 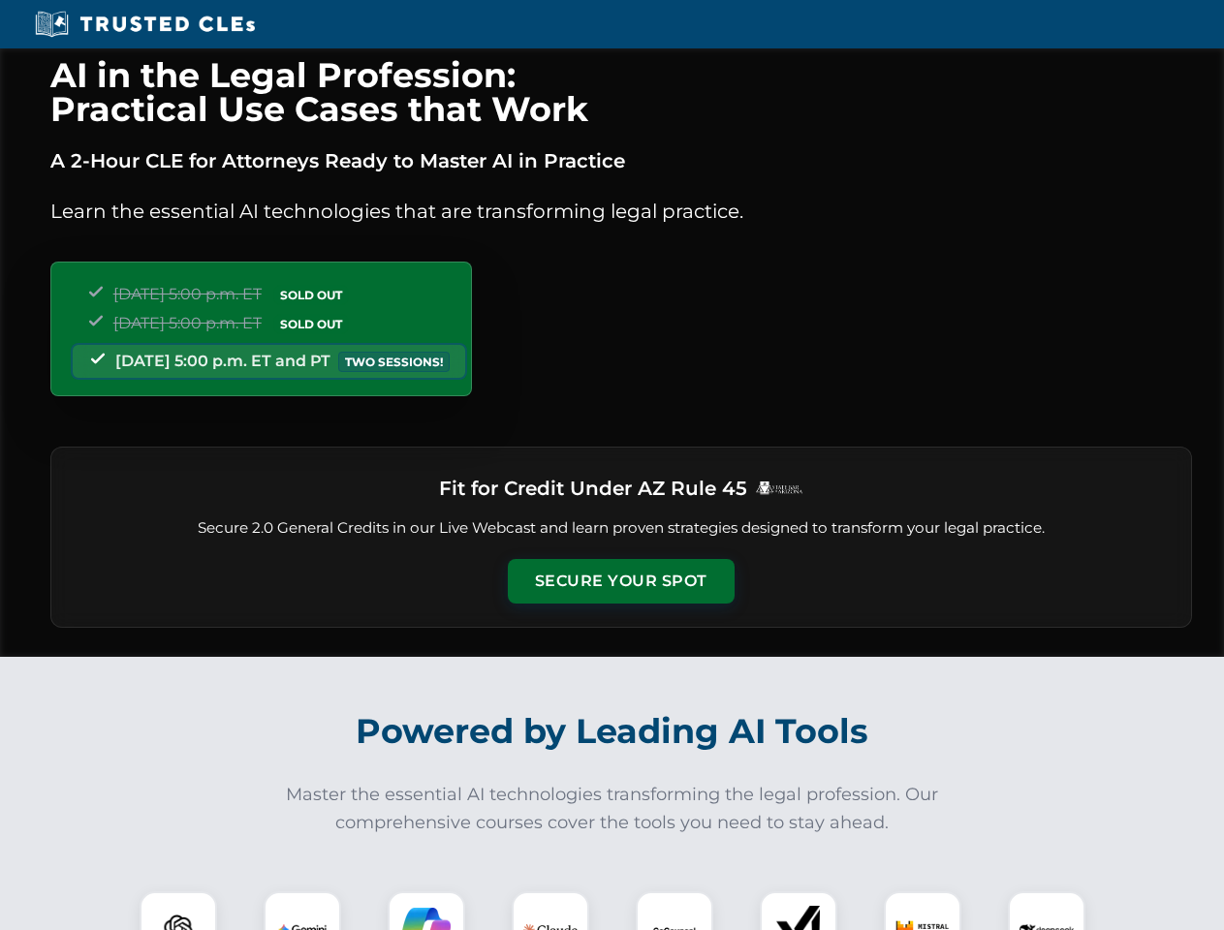 I want to click on button: Secure Your Spot, so click(x=621, y=581).